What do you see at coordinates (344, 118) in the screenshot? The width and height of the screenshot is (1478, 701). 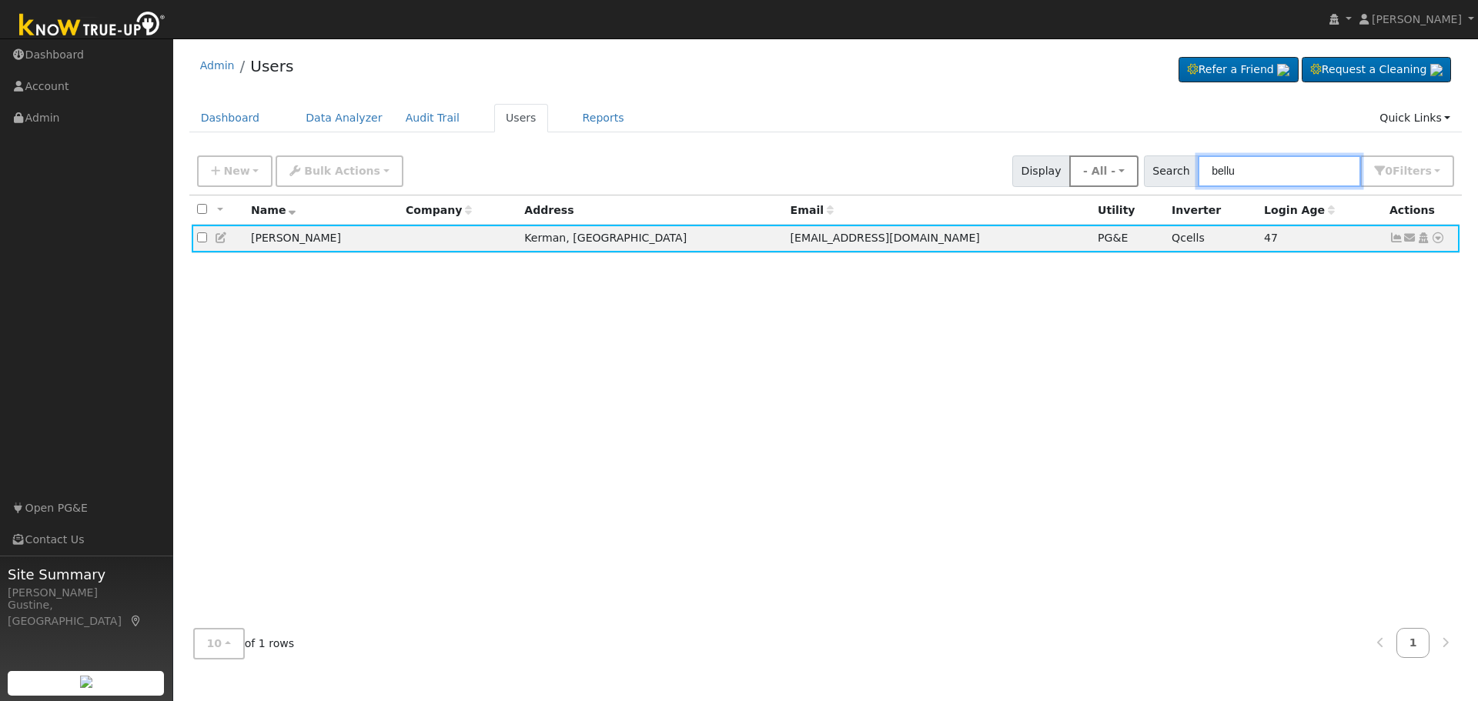 I see `a: Data Analyzer` at bounding box center [344, 118].